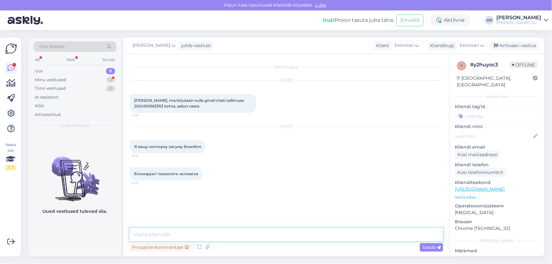  What do you see at coordinates (329, 20) in the screenshot?
I see `b: Uus!` at bounding box center [329, 20].